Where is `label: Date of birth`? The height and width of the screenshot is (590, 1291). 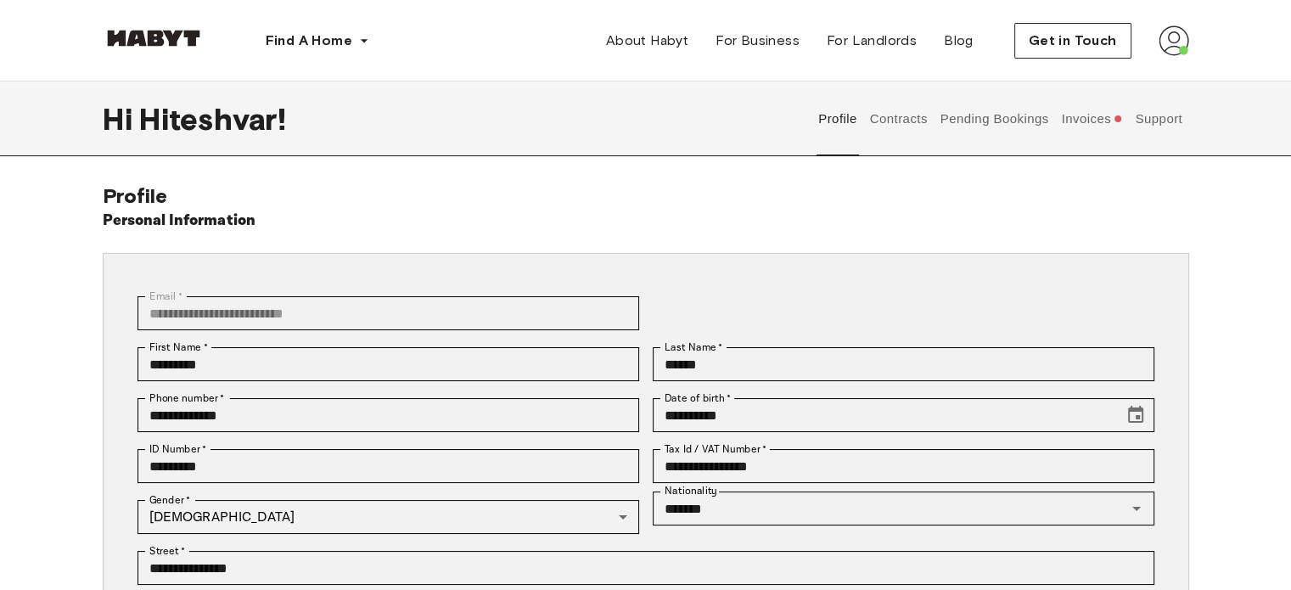
label: Date of birth is located at coordinates (698, 398).